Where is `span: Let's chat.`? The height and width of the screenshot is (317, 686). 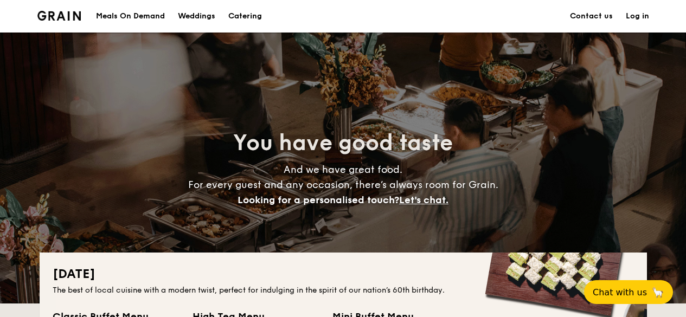
span: Let's chat. is located at coordinates (424, 200).